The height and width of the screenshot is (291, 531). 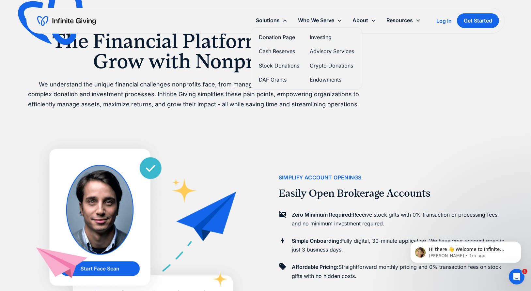 What do you see at coordinates (322, 215) in the screenshot?
I see `strong: Zero Minimum Required:` at bounding box center [322, 215].